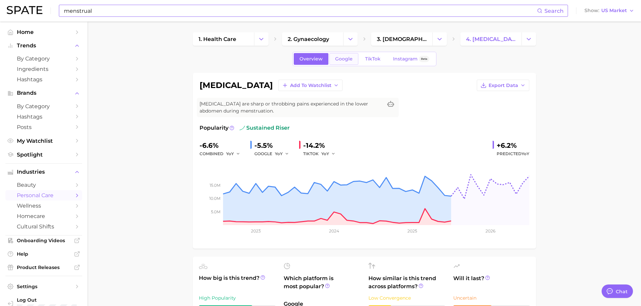  Describe the element at coordinates (44, 172) in the screenshot. I see `button: Industries` at that location.